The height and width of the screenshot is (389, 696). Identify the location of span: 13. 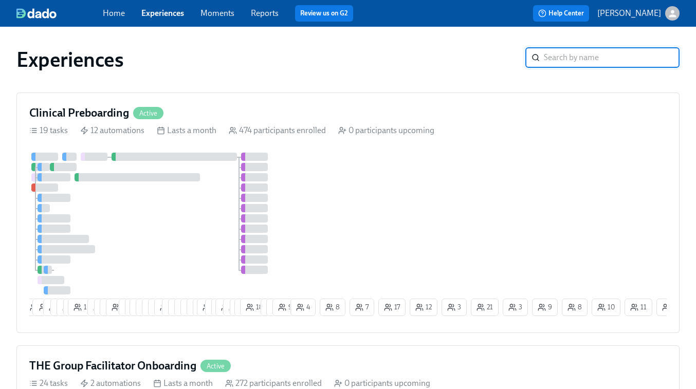
(168, 307).